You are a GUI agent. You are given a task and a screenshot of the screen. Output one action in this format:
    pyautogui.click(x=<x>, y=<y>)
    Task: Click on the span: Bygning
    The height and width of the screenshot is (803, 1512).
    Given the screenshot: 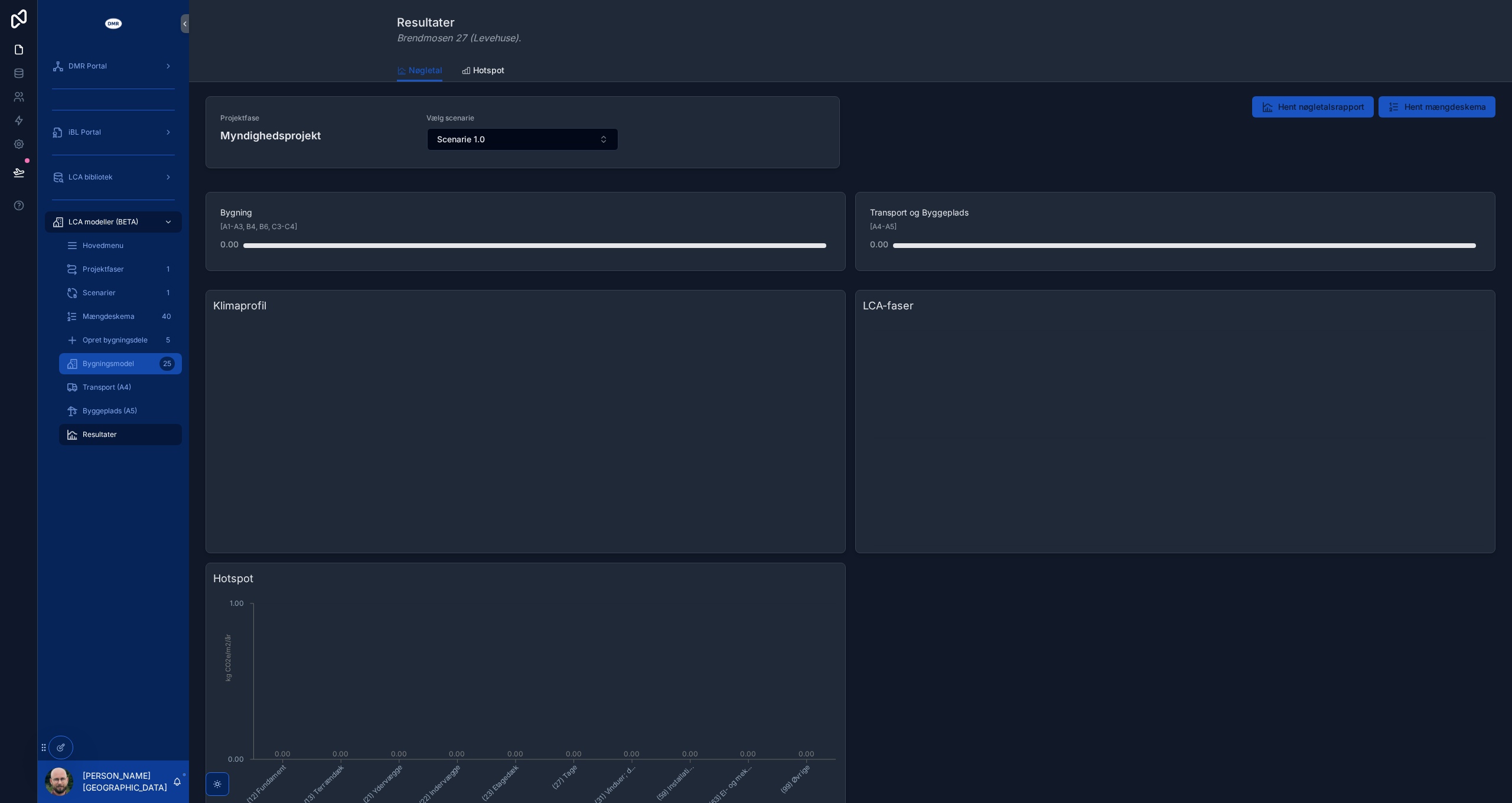 What is the action you would take?
    pyautogui.click(x=526, y=212)
    